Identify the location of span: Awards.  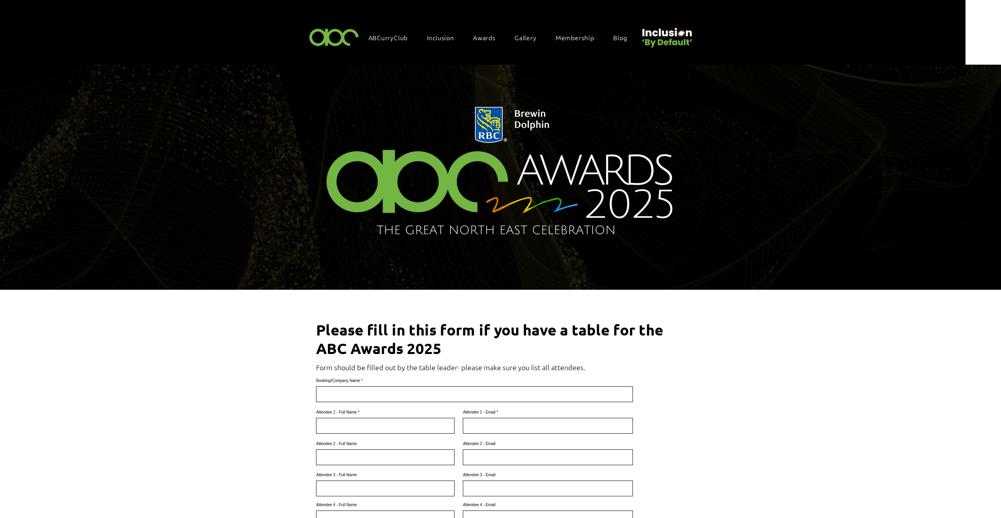
(484, 37).